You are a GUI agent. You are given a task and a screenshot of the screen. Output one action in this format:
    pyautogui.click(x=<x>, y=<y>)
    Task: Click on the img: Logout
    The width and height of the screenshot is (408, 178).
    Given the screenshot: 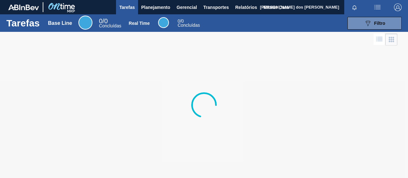 What is the action you would take?
    pyautogui.click(x=397, y=7)
    